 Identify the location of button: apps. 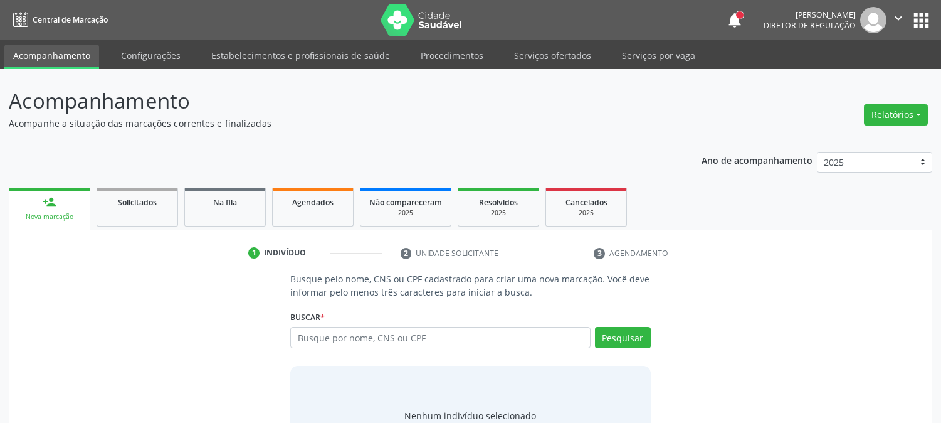
(921, 20).